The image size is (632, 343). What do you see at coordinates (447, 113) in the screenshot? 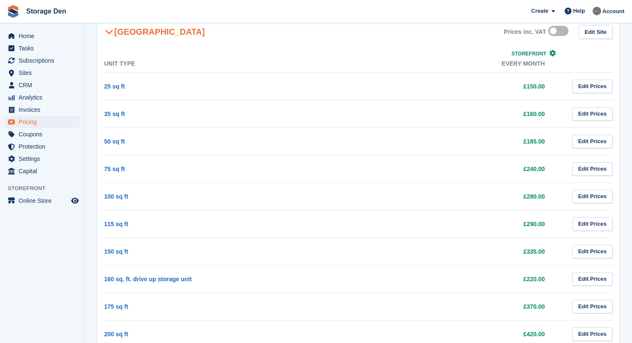
I see `td: £160.00` at bounding box center [447, 113].